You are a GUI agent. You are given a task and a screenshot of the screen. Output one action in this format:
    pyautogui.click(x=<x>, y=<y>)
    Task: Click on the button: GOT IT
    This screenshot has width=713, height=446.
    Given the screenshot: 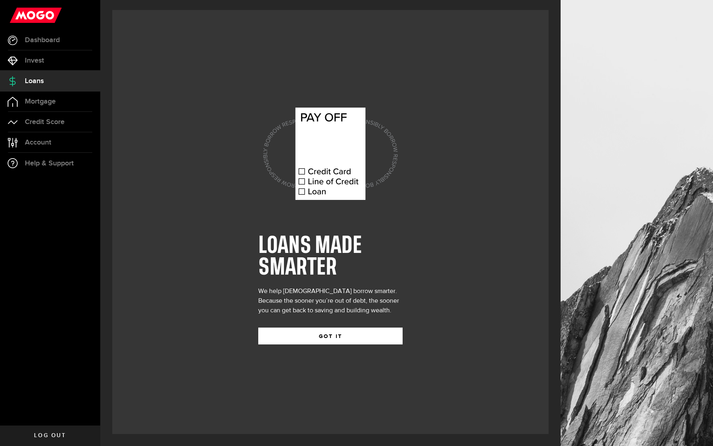 What is the action you would take?
    pyautogui.click(x=331, y=336)
    